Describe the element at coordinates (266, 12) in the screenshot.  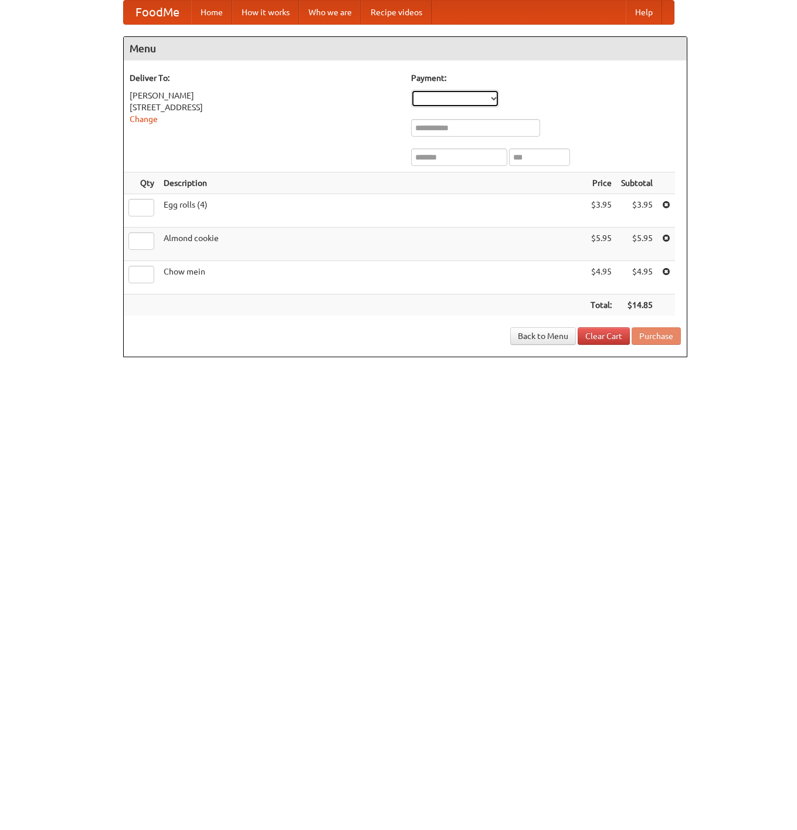
I see `a: How it works` at that location.